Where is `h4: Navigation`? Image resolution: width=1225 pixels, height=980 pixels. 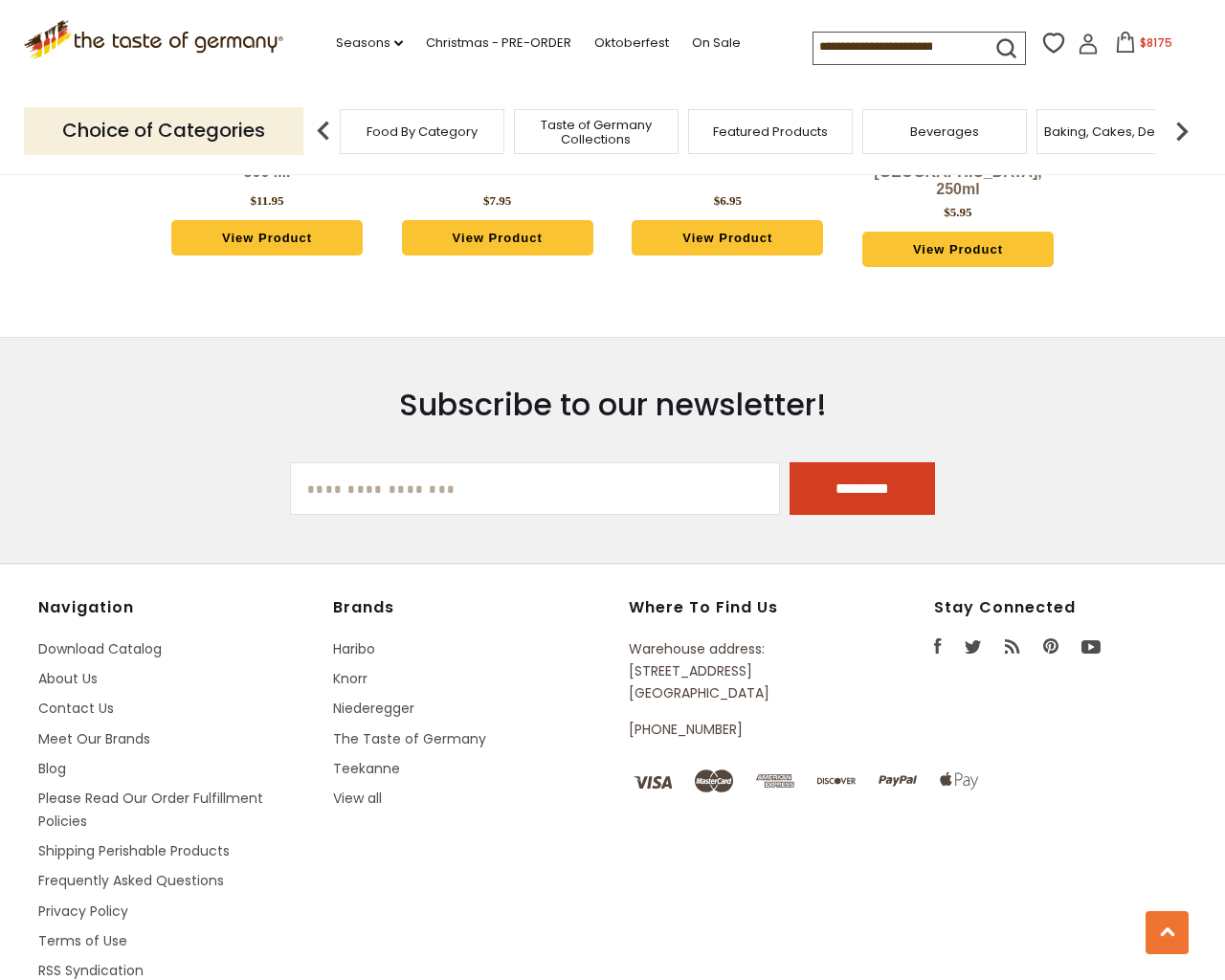 h4: Navigation is located at coordinates (176, 608).